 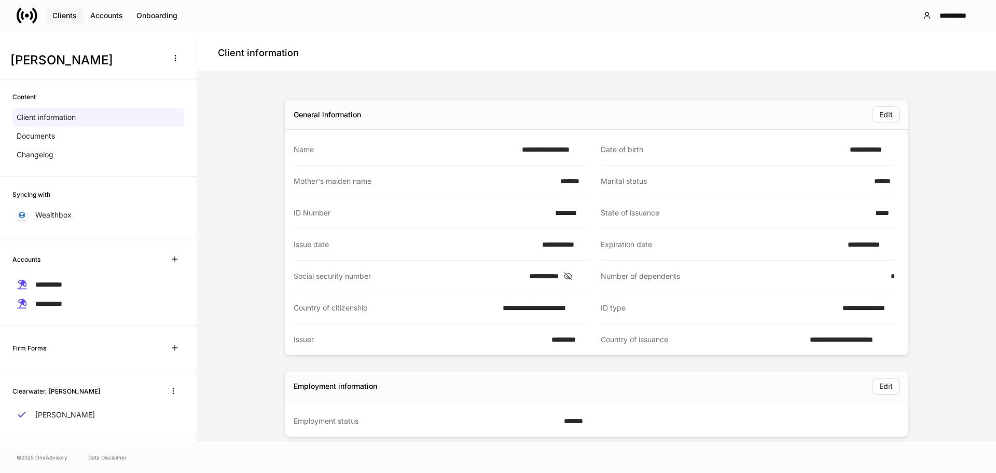 What do you see at coordinates (106, 16) in the screenshot?
I see `button: Accounts` at bounding box center [106, 16].